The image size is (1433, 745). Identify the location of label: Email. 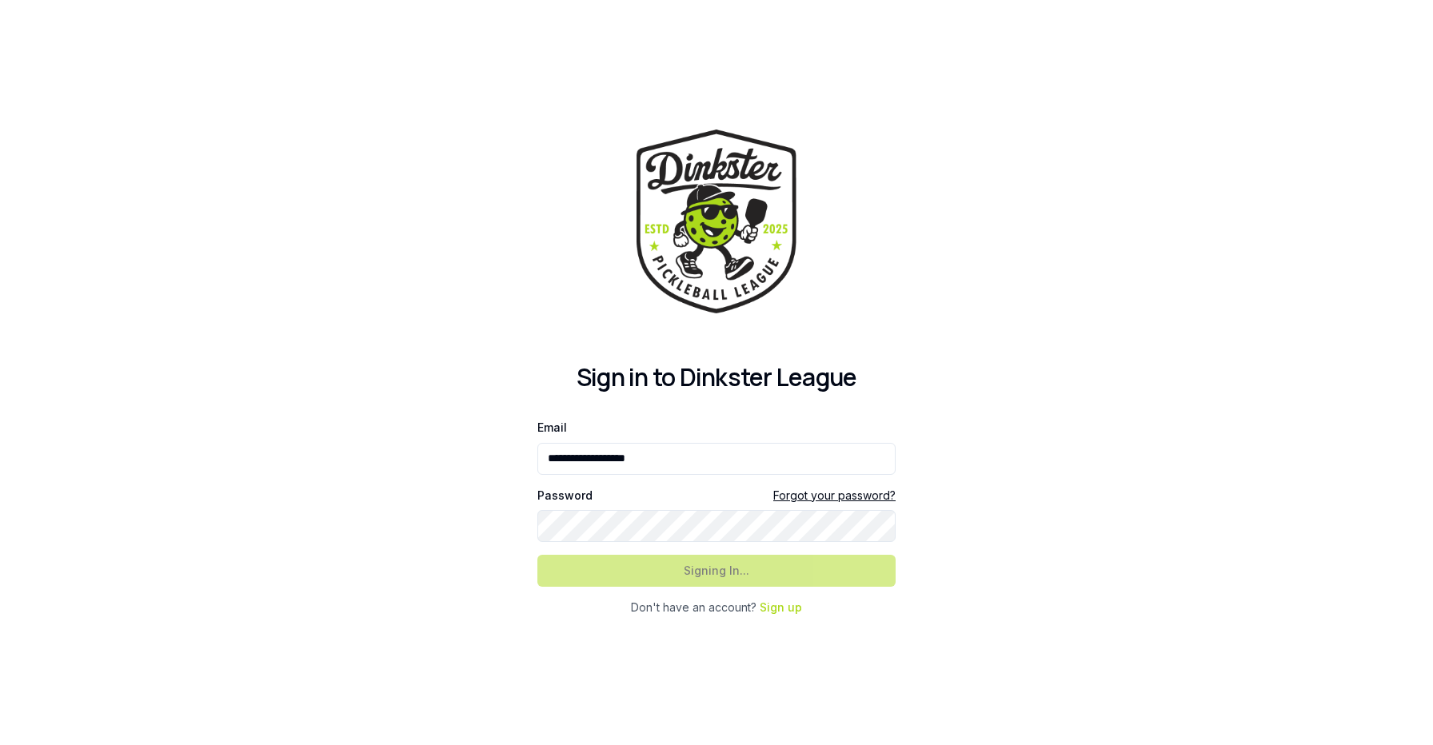
(552, 427).